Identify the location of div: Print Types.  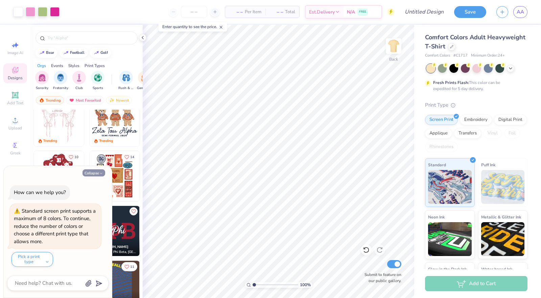
(95, 66).